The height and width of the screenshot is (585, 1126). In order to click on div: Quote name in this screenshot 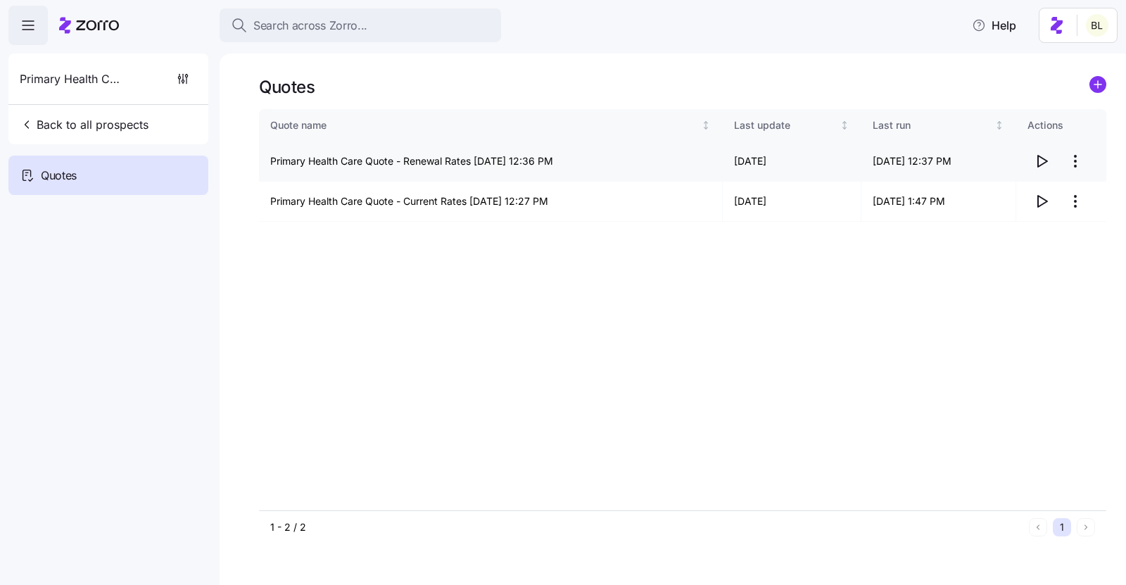, I will do `click(484, 125)`.